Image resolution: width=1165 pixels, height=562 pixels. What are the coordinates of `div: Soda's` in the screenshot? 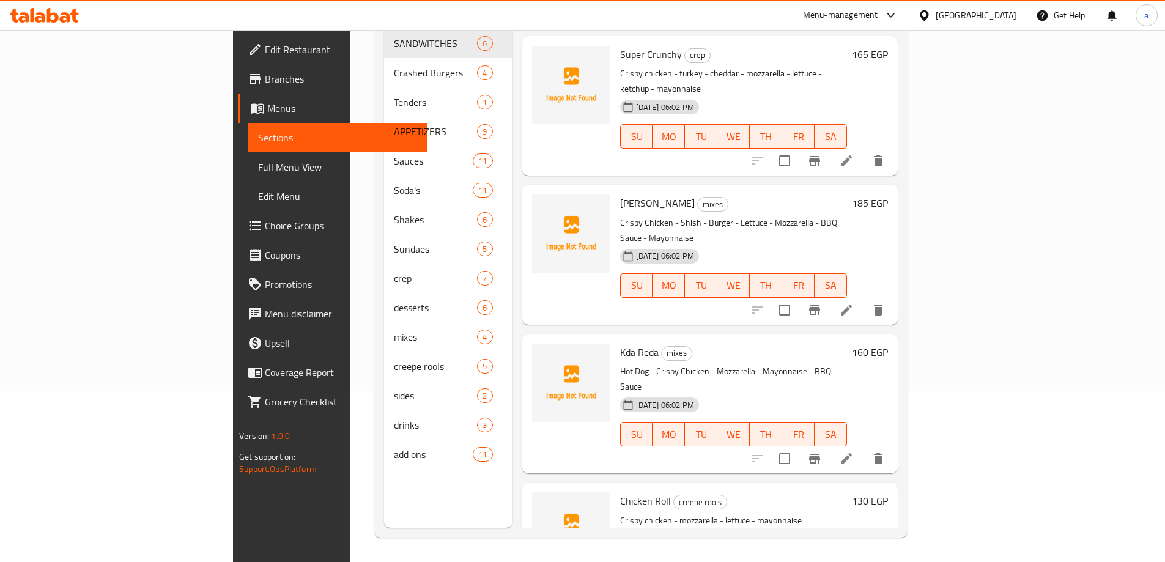 It's located at (434, 190).